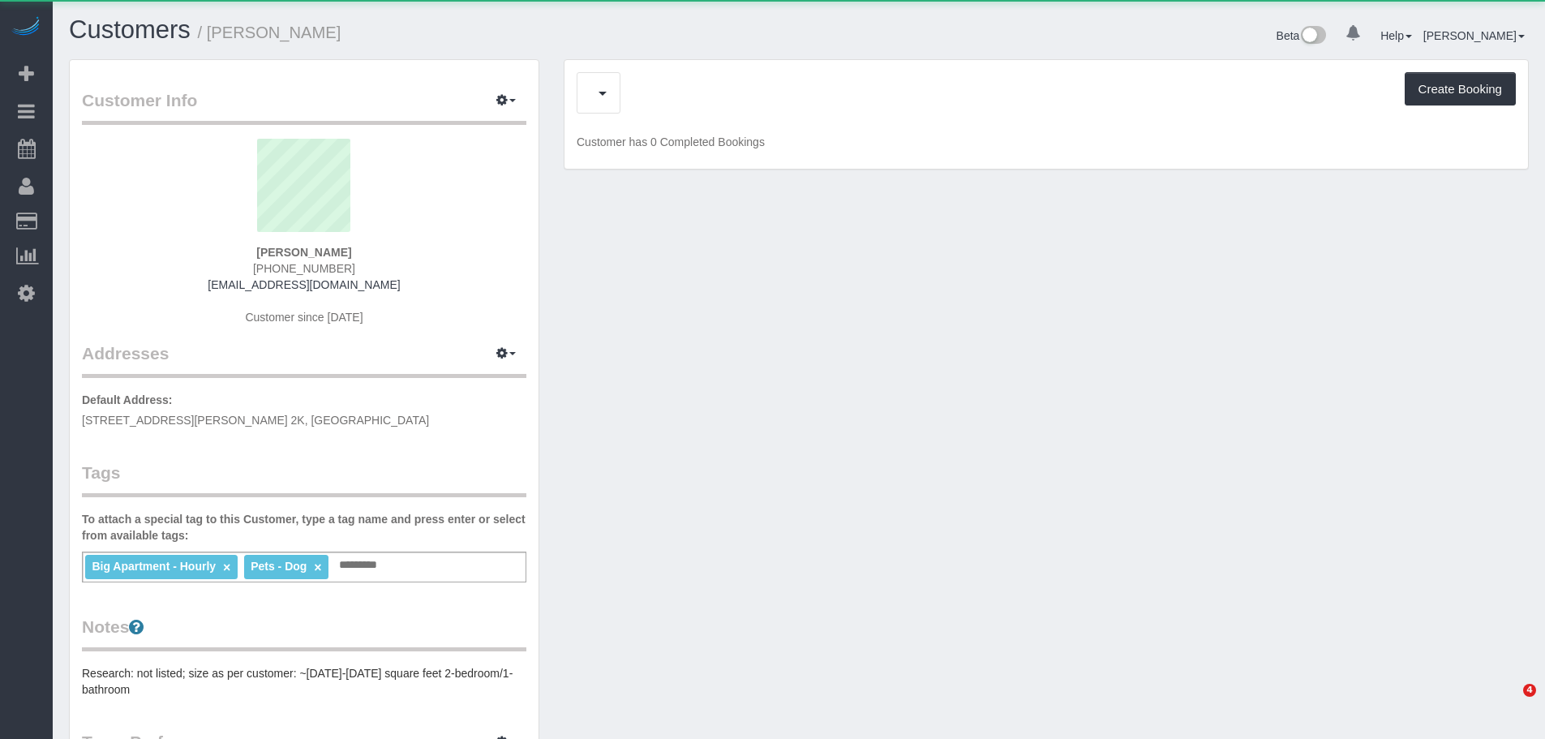 This screenshot has width=1545, height=739. What do you see at coordinates (1529, 690) in the screenshot?
I see `span: 4` at bounding box center [1529, 690].